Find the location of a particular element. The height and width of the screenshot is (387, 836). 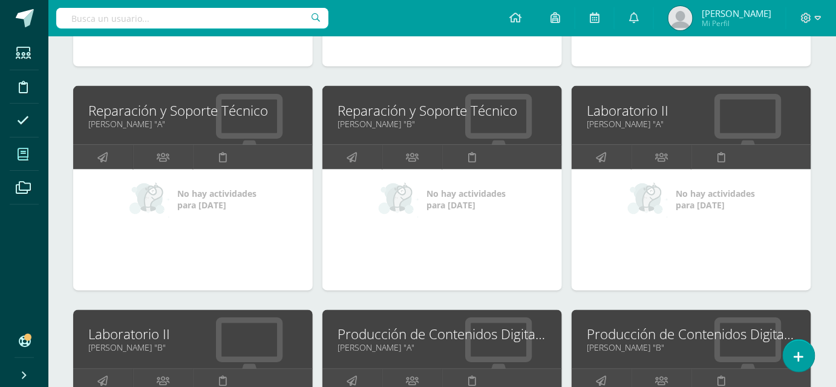

span: Mi Perfil is located at coordinates (736, 23).